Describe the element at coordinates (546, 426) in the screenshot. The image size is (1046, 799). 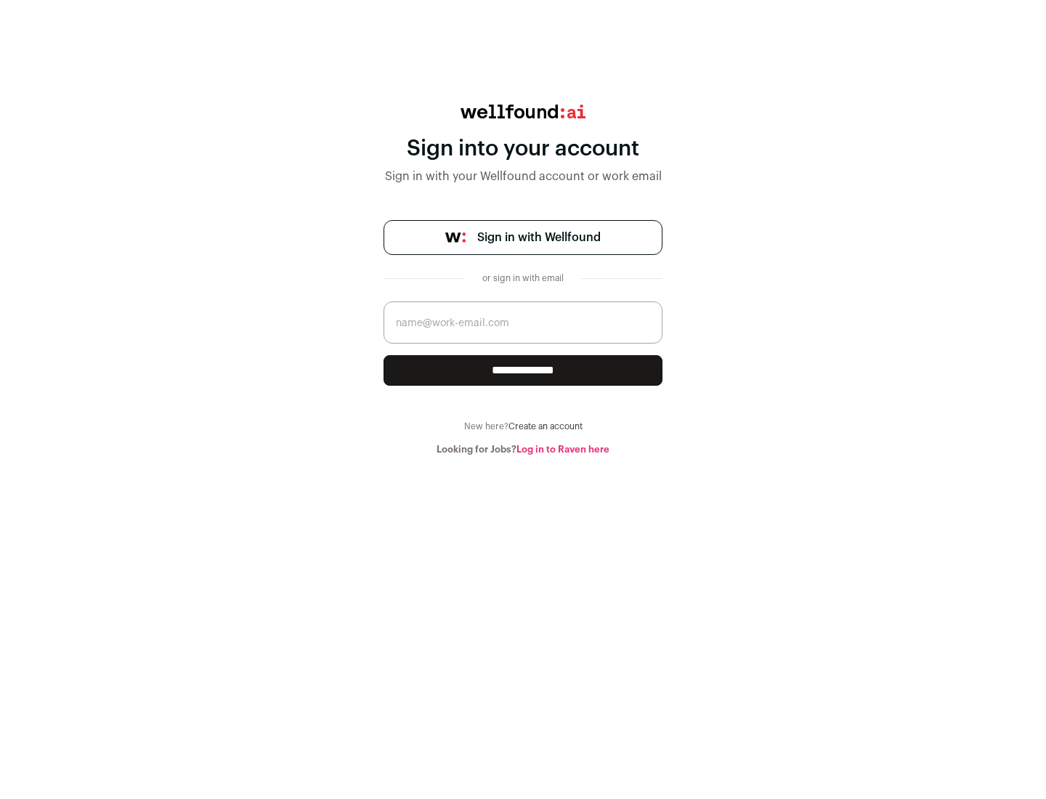
I see `a: Create an account` at that location.